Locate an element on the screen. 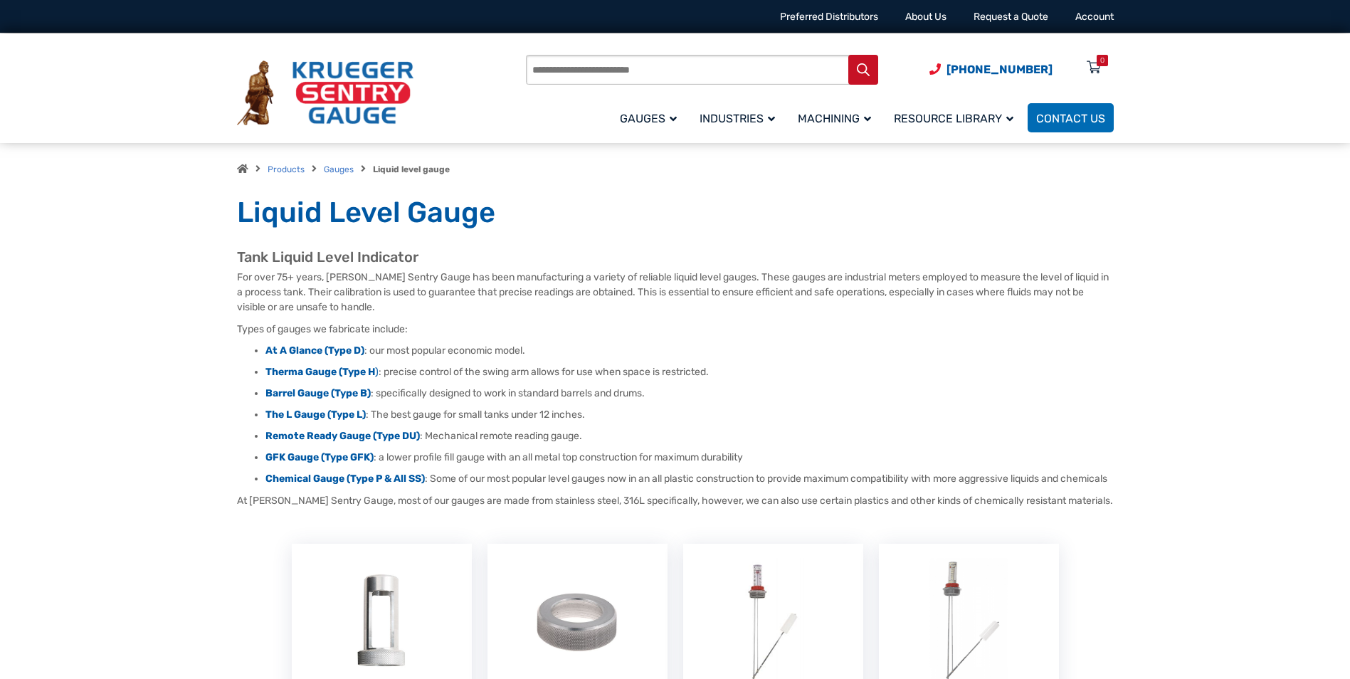 This screenshot has width=1350, height=679. a: Contact Us is located at coordinates (1070, 117).